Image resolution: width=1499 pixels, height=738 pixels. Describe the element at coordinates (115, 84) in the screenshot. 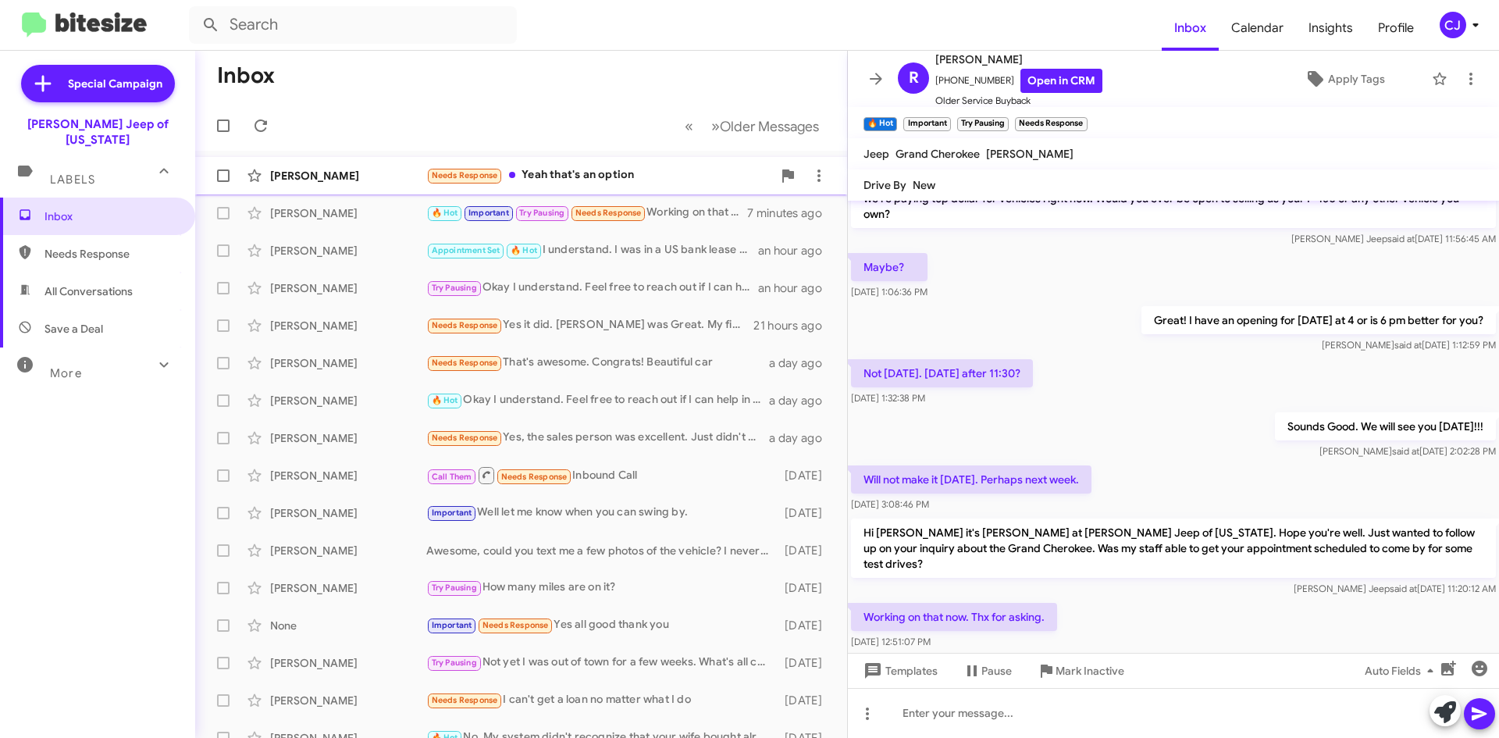

I see `span: Special Campaign` at that location.